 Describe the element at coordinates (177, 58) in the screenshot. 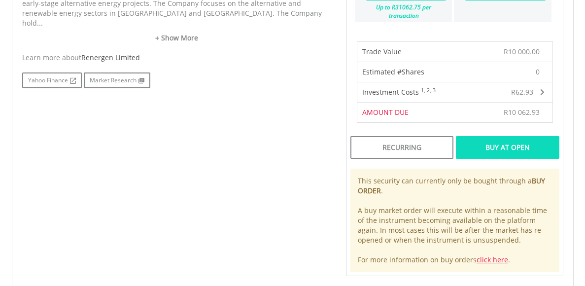

I see `div: Learn more about` at that location.